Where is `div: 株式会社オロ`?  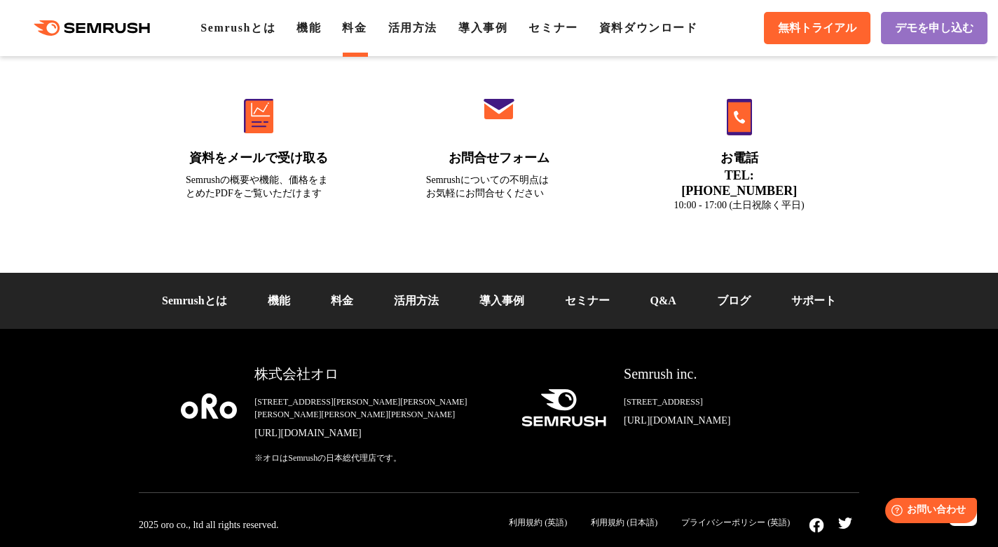 div: 株式会社オロ is located at coordinates (377, 374).